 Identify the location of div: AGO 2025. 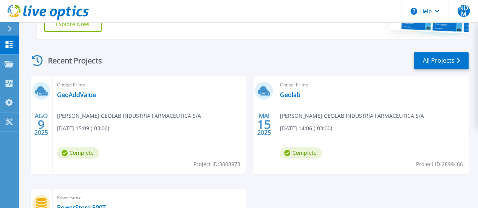
(41, 124).